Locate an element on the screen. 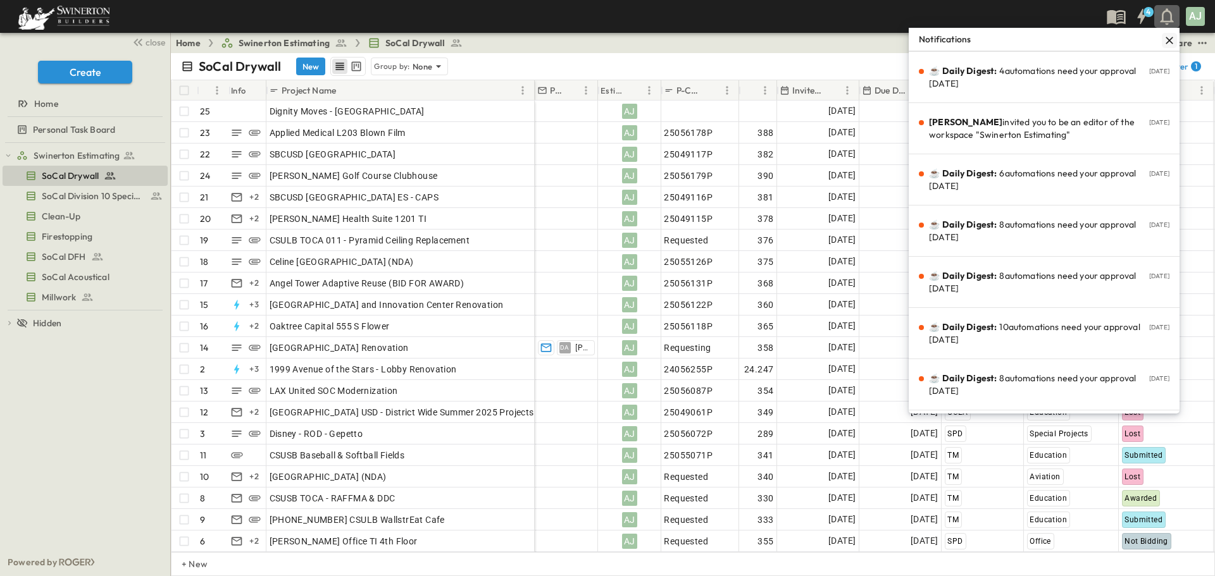 The height and width of the screenshot is (576, 1215). span: 25056178P is located at coordinates (688, 133).